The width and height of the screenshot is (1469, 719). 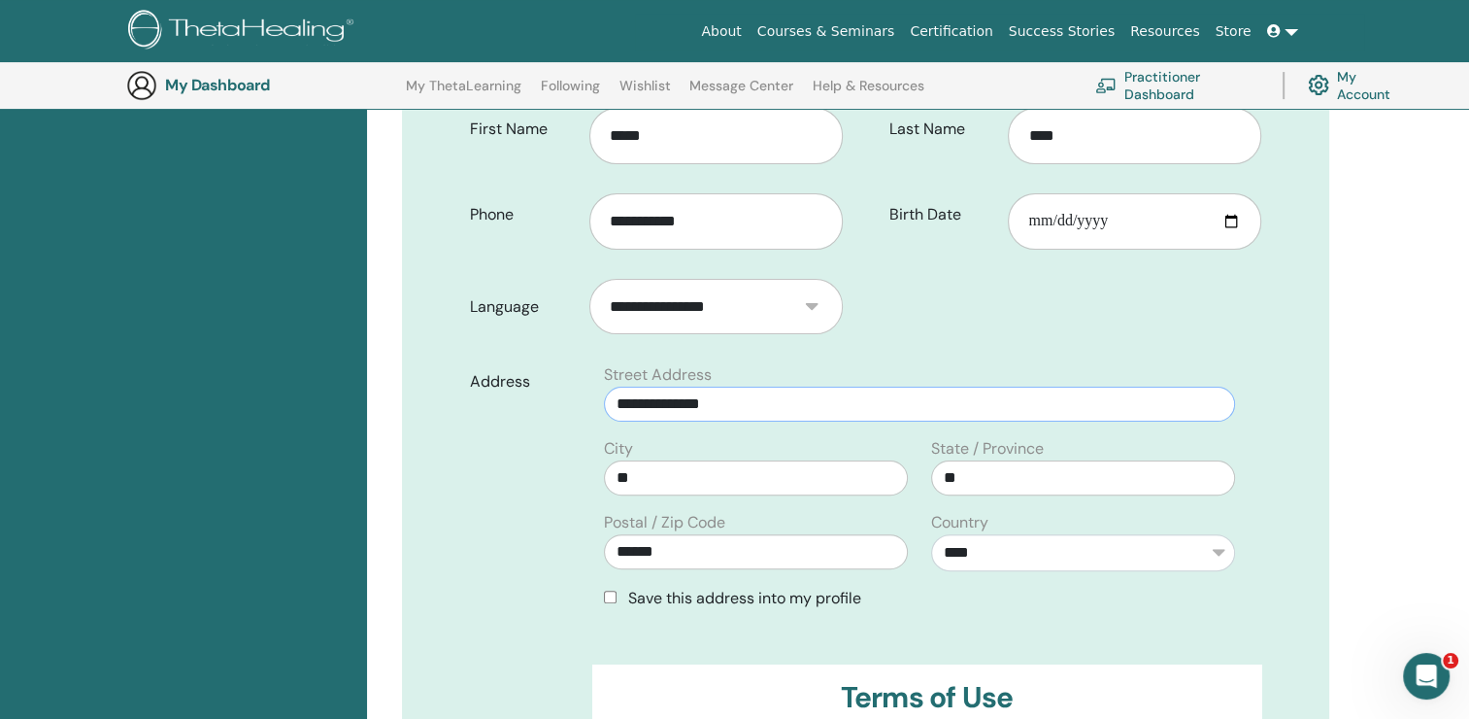 What do you see at coordinates (1451, 660) in the screenshot?
I see `span: 1` at bounding box center [1451, 660].